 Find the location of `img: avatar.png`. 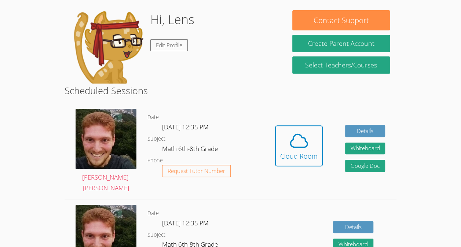

img: avatar.png is located at coordinates (106, 139).